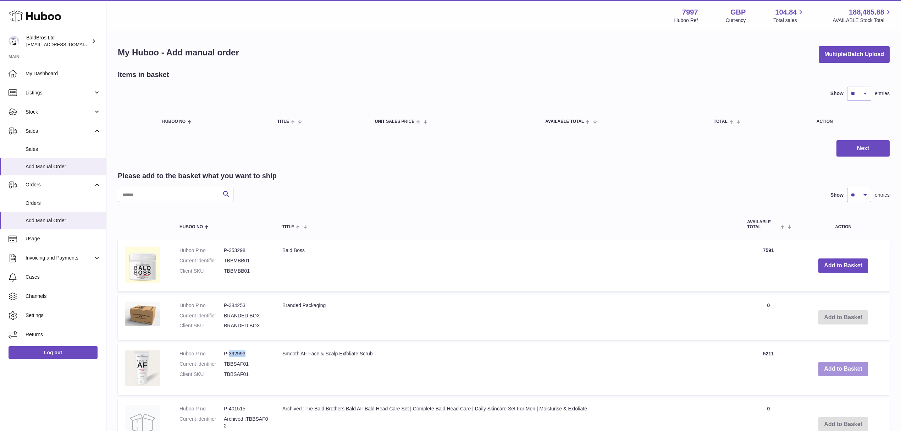  What do you see at coordinates (786, 12) in the screenshot?
I see `span: 104.84` at bounding box center [786, 12].